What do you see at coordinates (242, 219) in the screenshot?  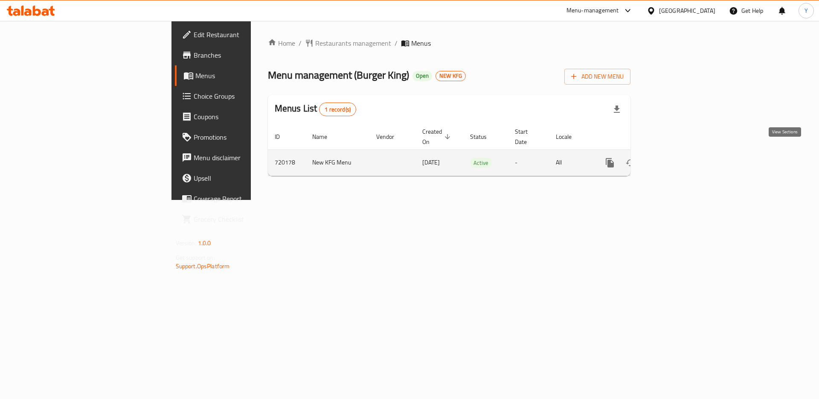 I see `a: Grocery Checklist` at bounding box center [242, 219].